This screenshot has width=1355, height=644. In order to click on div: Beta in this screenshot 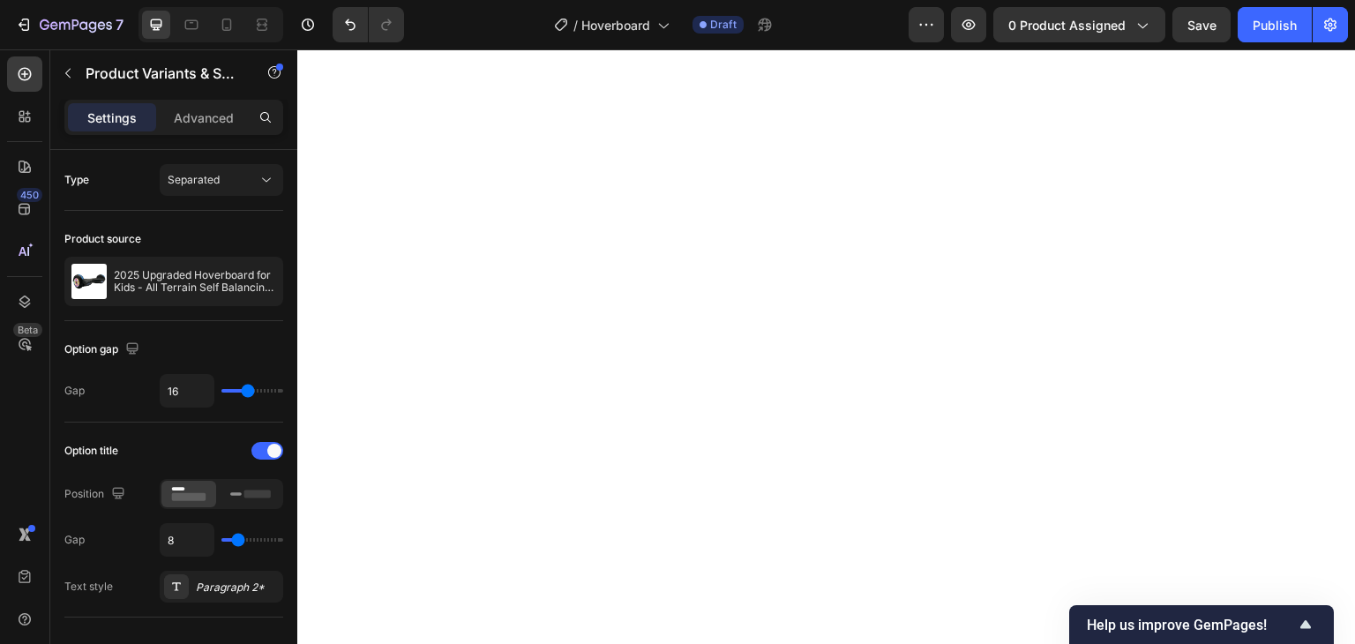, I will do `click(27, 330)`.